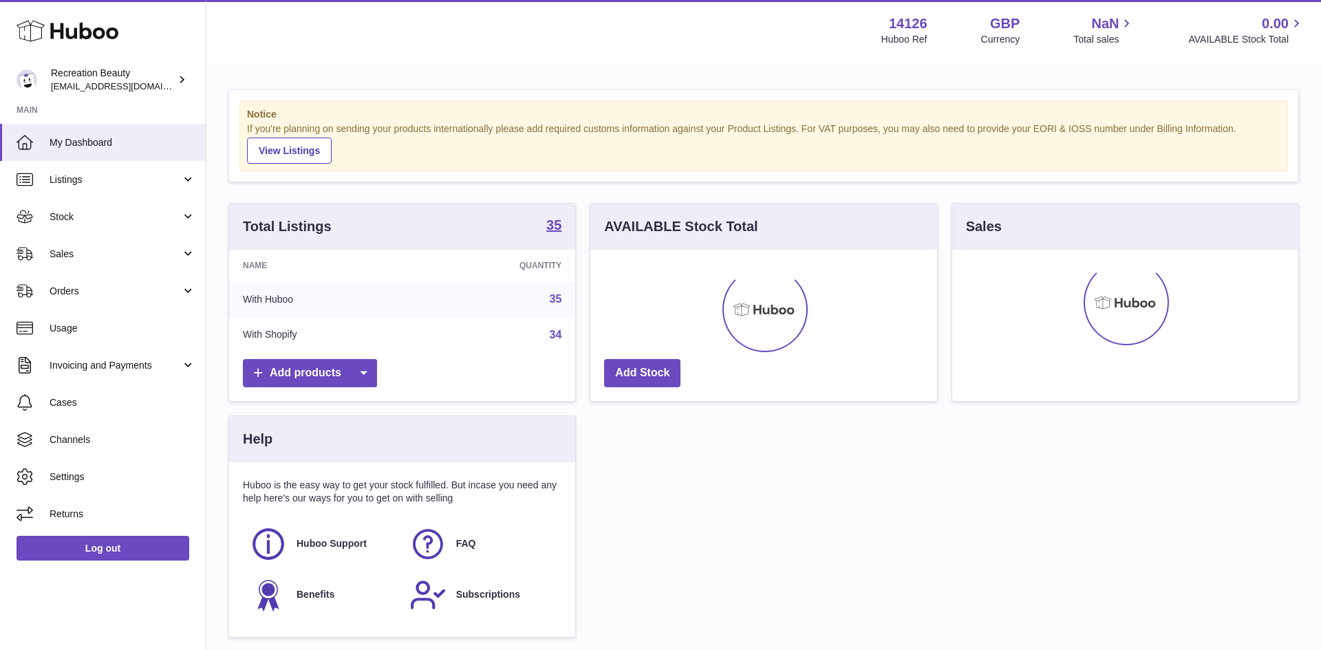 The height and width of the screenshot is (650, 1321). Describe the element at coordinates (122, 514) in the screenshot. I see `span: Returns` at that location.